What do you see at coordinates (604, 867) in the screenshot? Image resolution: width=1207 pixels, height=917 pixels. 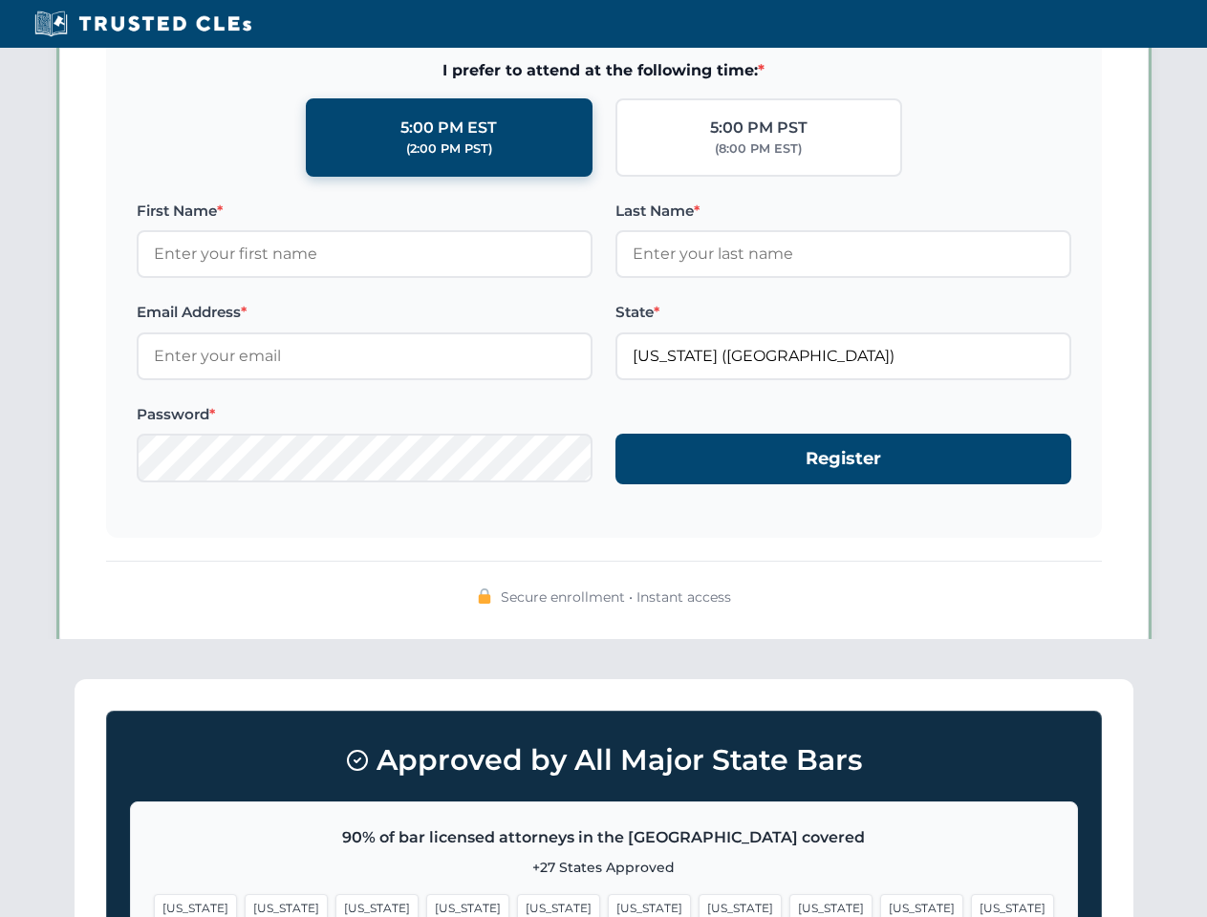 I see `p: +27 States Approved` at bounding box center [604, 867].